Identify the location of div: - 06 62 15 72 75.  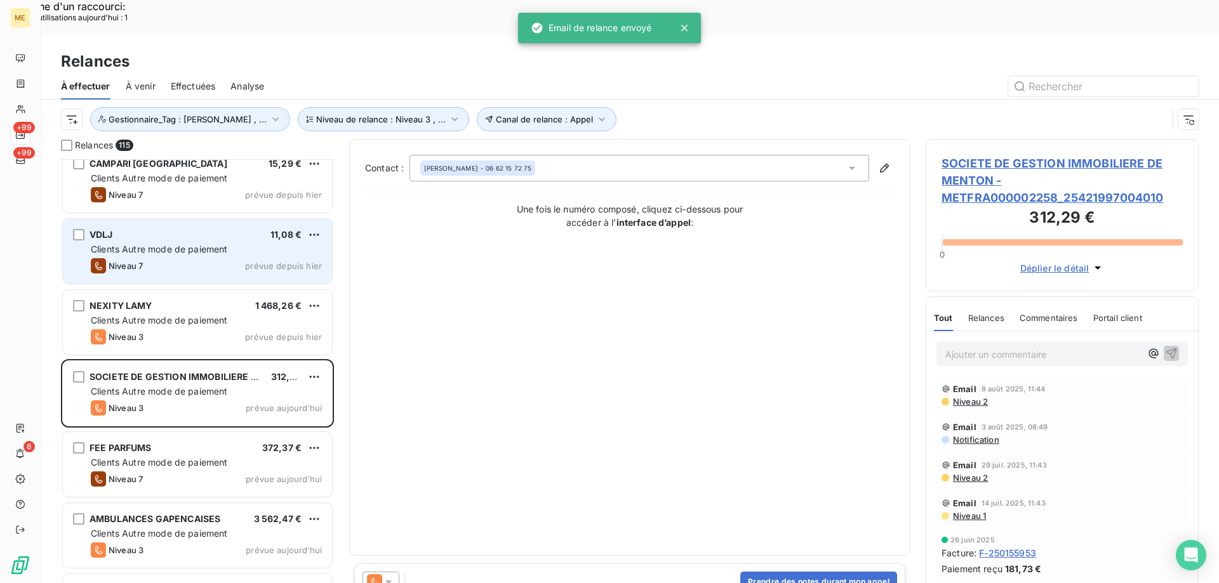
(477, 168).